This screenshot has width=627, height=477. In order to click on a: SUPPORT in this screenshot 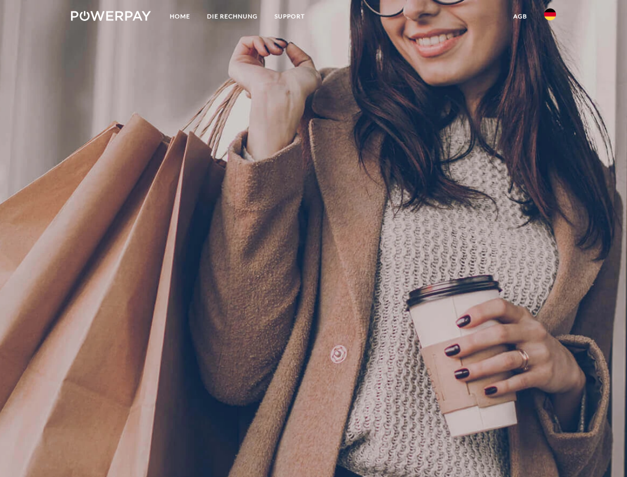, I will do `click(289, 16)`.